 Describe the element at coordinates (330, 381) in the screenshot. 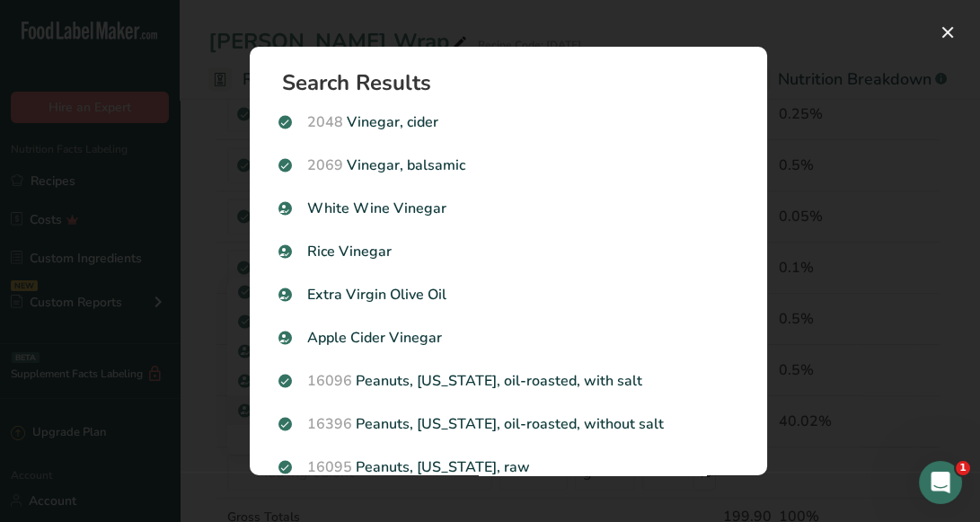

I see `span: 16096` at that location.